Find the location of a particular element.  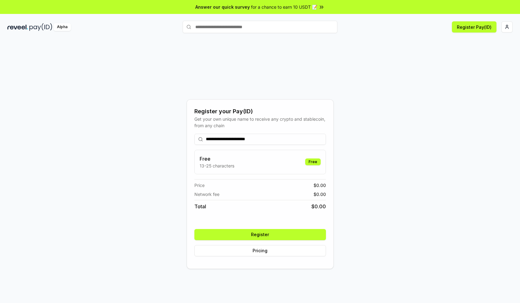

span: Answer our quick survey is located at coordinates (222, 7).